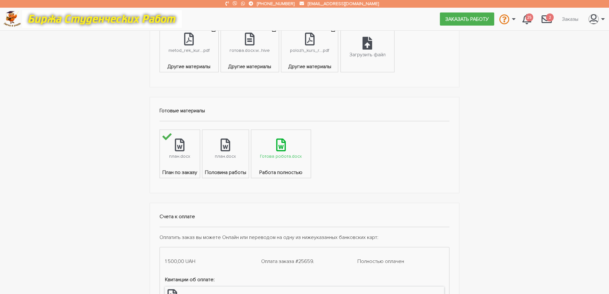 This screenshot has height=294, width=609. I want to click on span: 25, so click(529, 17).